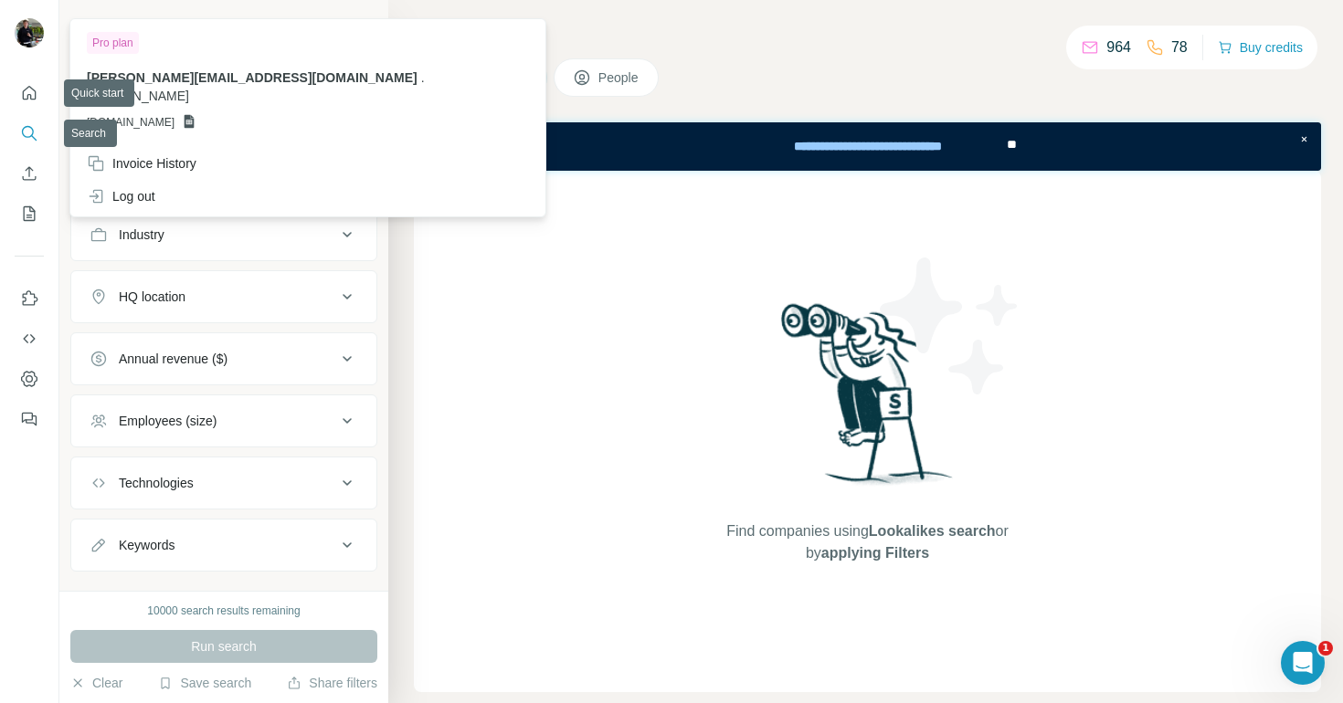 This screenshot has width=1343, height=703. Describe the element at coordinates (29, 299) in the screenshot. I see `button: Use Surfe on LinkedIn` at that location.